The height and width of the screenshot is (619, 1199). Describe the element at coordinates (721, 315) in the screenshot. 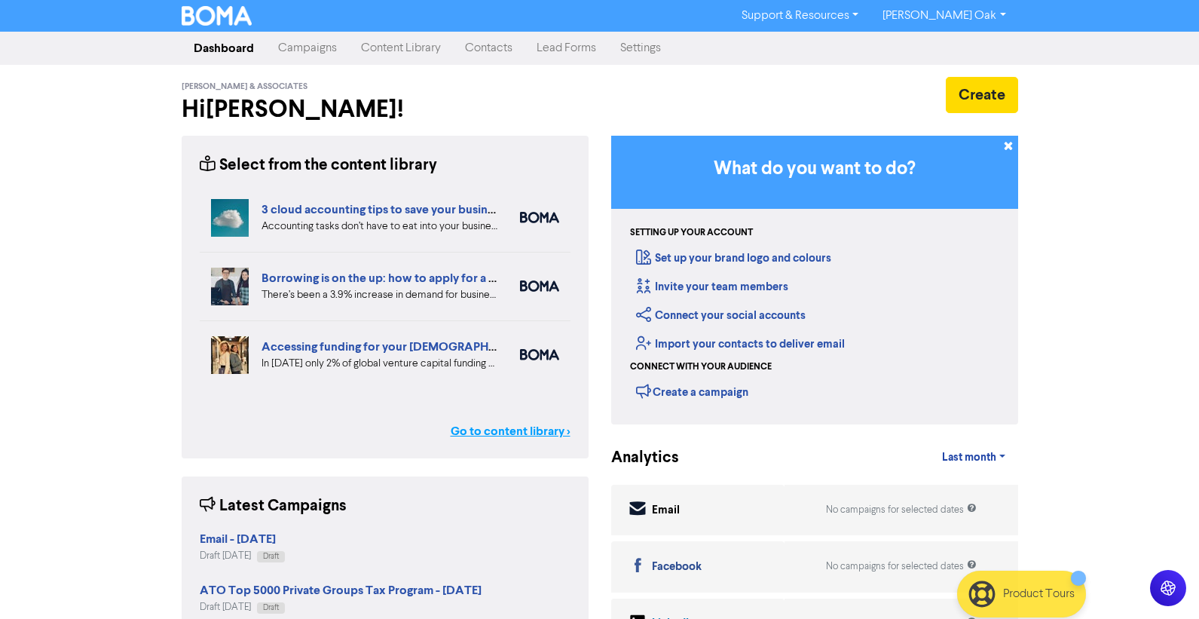

I see `a: Connect your social accounts` at that location.